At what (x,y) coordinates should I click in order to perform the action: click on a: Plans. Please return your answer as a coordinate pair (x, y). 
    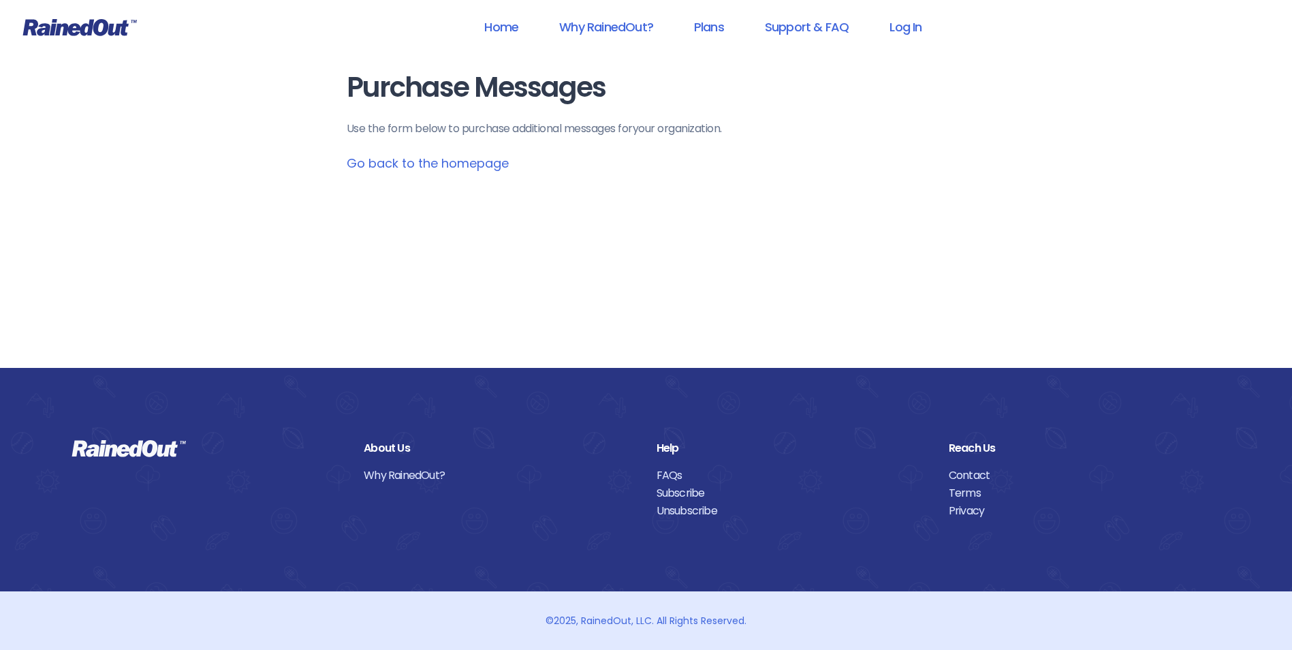
    Looking at the image, I should click on (709, 27).